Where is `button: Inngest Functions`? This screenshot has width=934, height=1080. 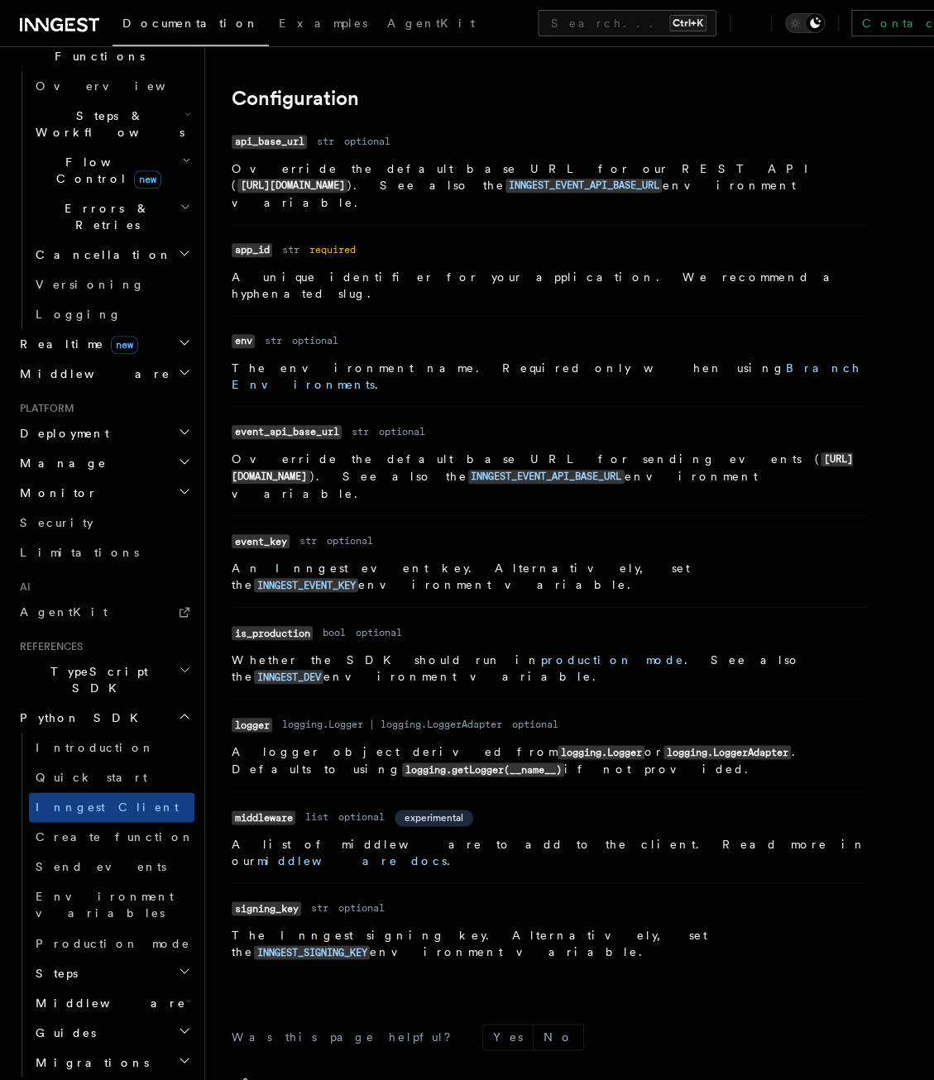 button: Inngest Functions is located at coordinates (103, 48).